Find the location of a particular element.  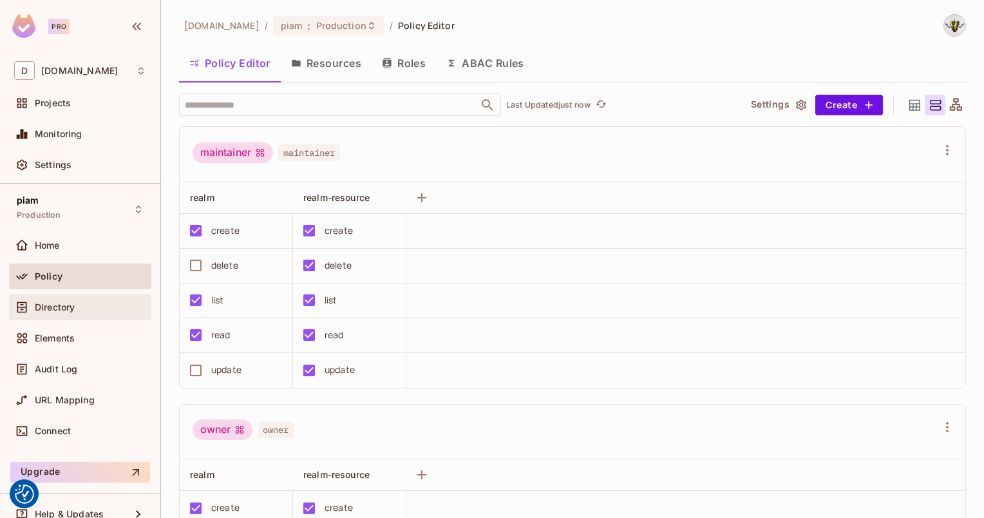

div: maintainer is located at coordinates (233, 153).